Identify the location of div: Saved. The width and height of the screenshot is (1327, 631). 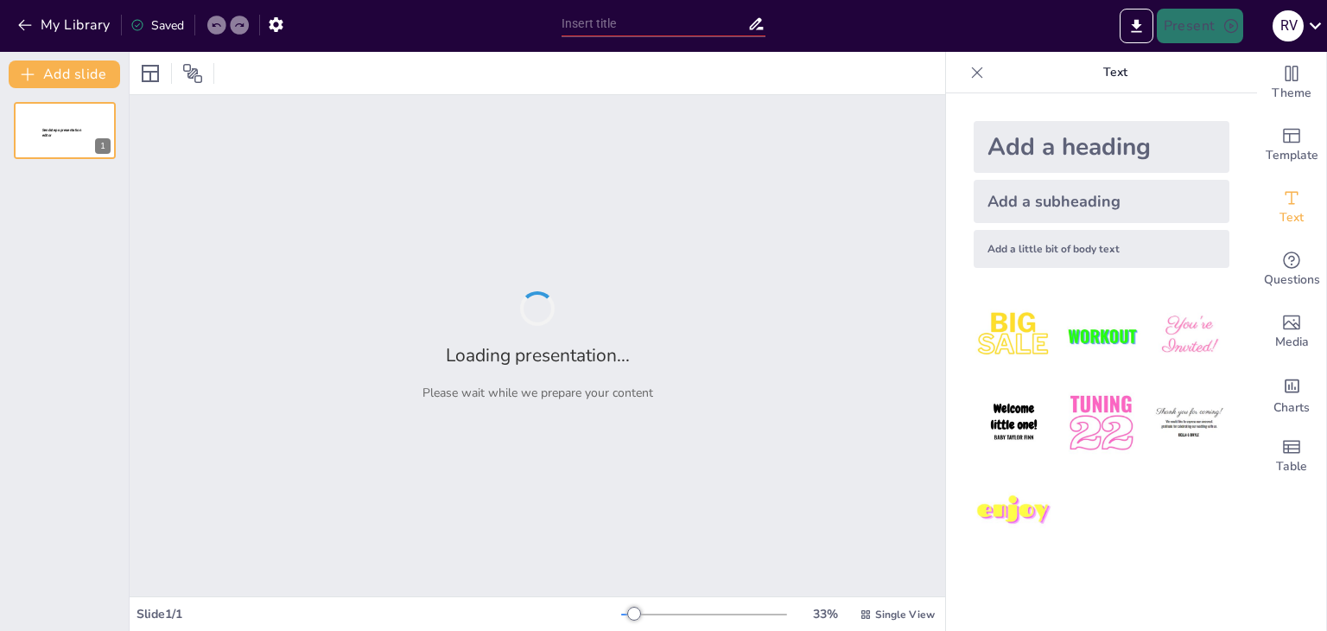
(157, 25).